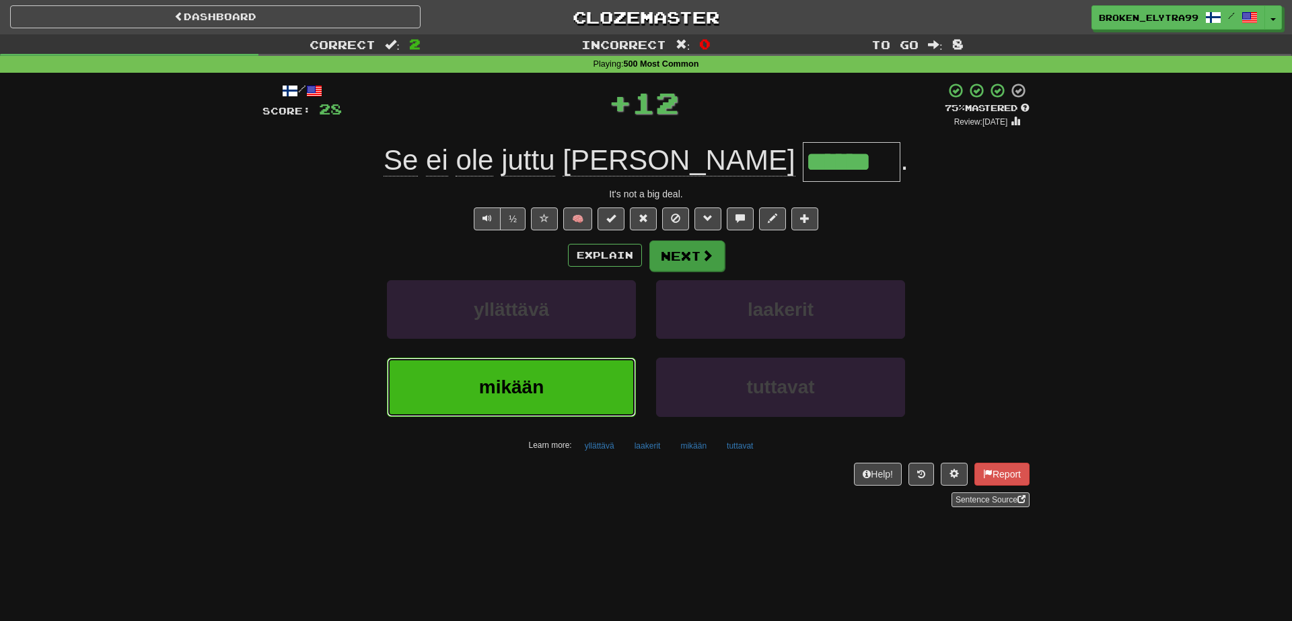  Describe the element at coordinates (513, 219) in the screenshot. I see `button: ½` at that location.